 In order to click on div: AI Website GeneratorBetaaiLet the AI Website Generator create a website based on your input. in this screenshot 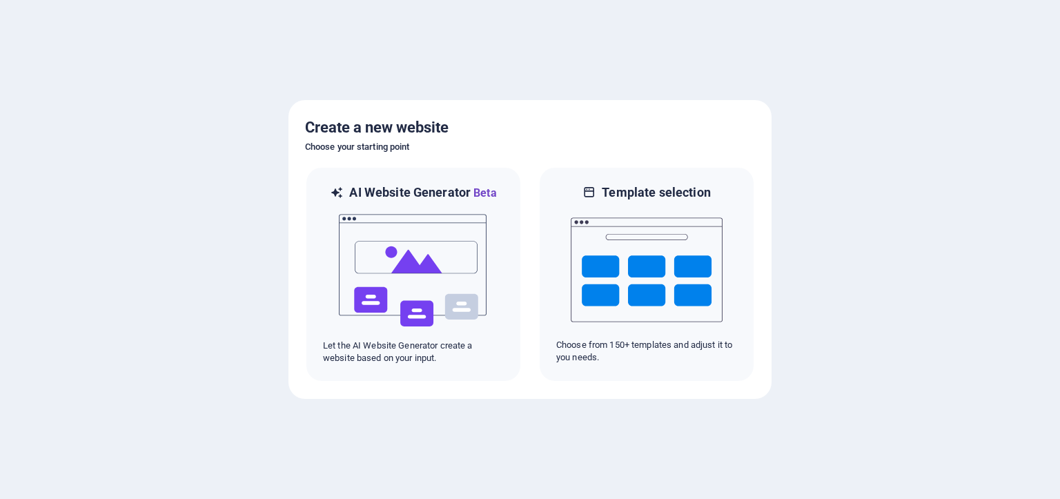, I will do `click(414, 274)`.